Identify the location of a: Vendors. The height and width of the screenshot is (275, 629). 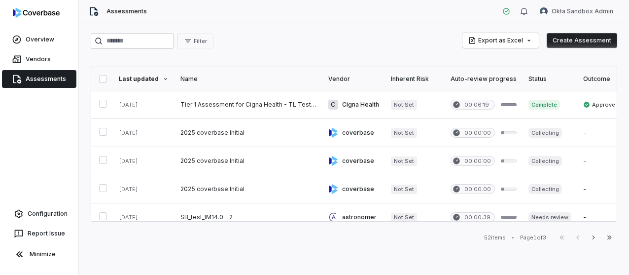
(39, 59).